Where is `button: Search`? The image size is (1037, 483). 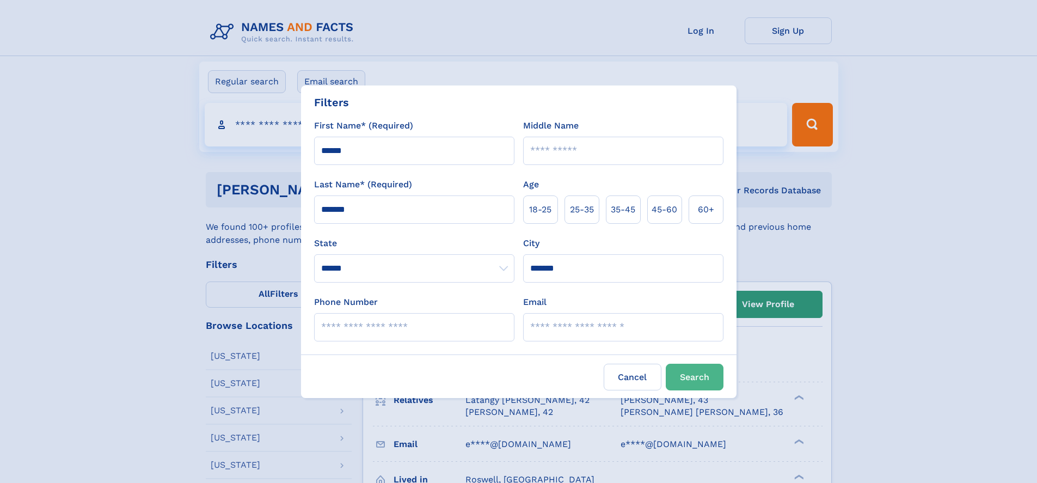
button: Search is located at coordinates (695, 377).